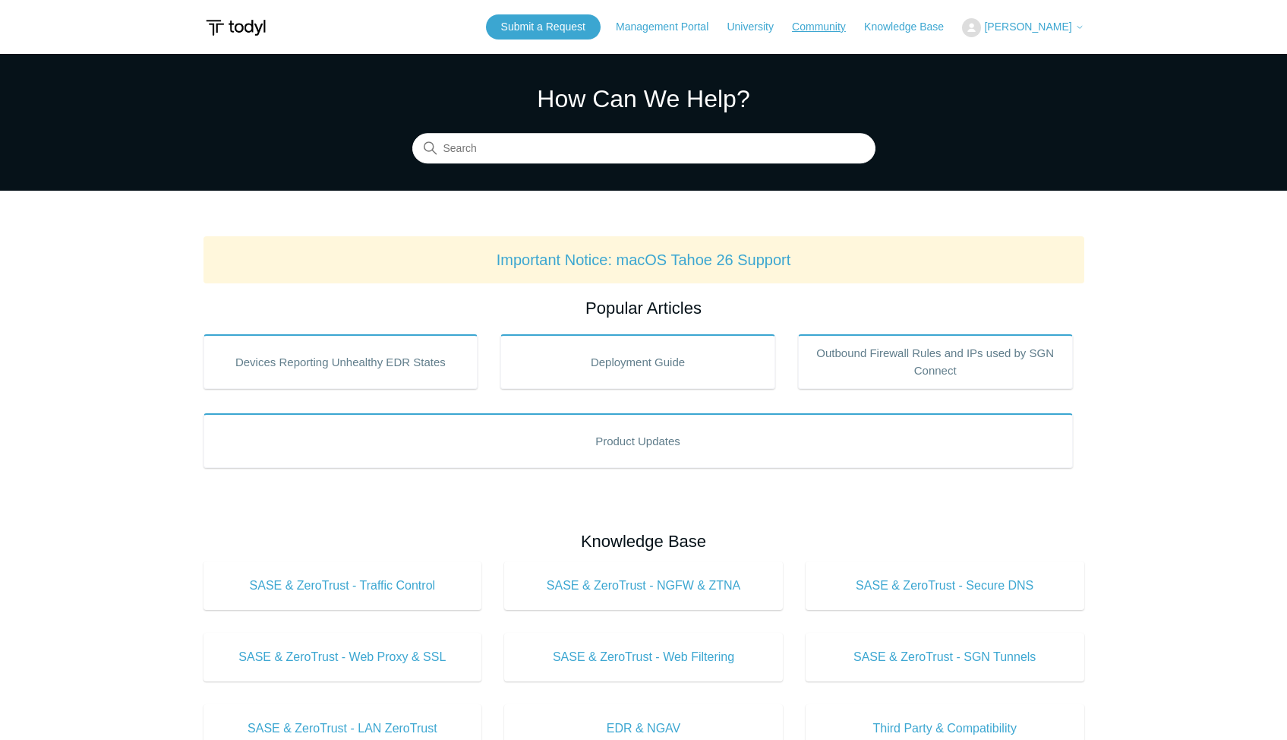 The width and height of the screenshot is (1287, 740). I want to click on img: Todyl Support Center Help Center home page, so click(235, 27).